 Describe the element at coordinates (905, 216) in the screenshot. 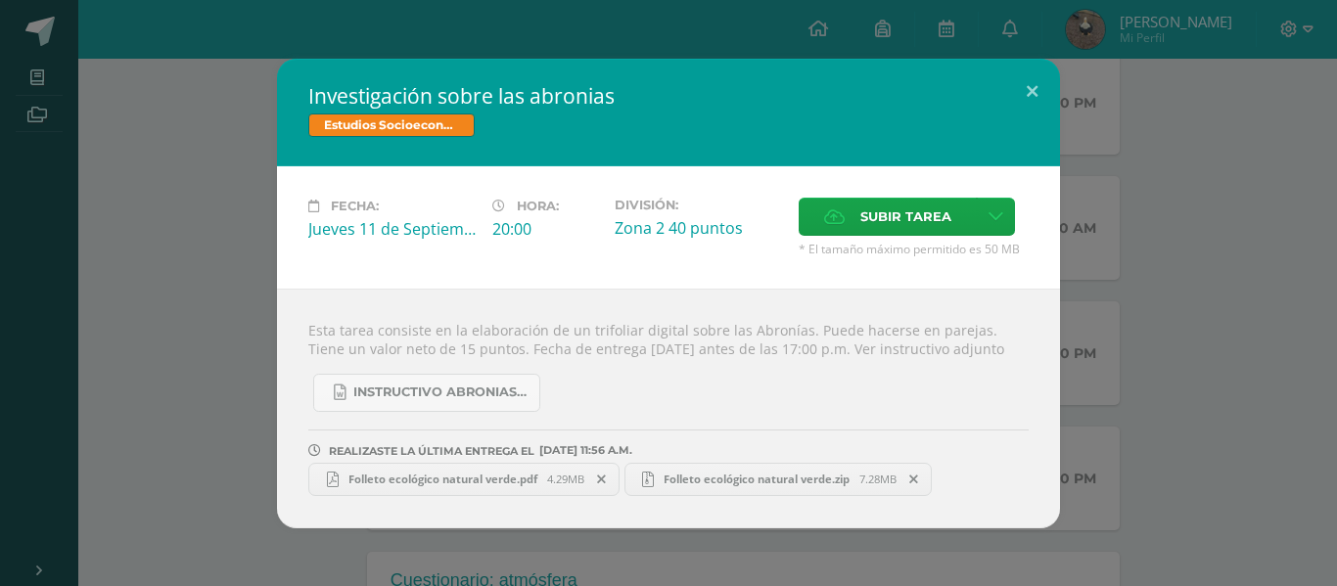

I see `span: Subir tarea` at that location.